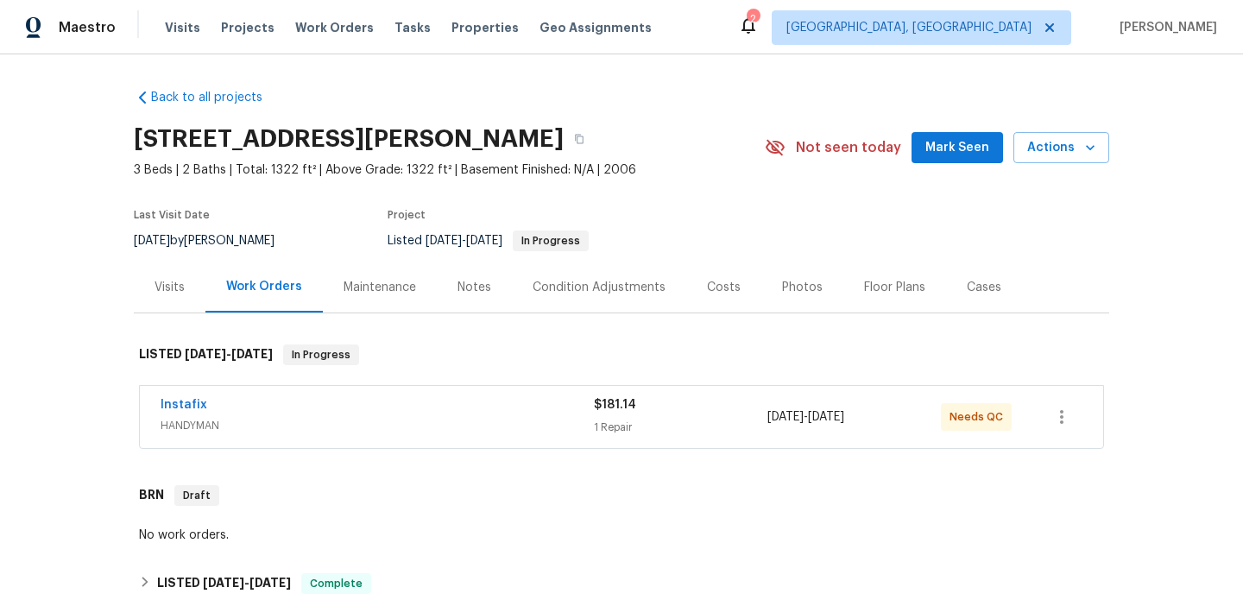 This screenshot has width=1243, height=600. I want to click on div: Condition Adjustments, so click(599, 287).